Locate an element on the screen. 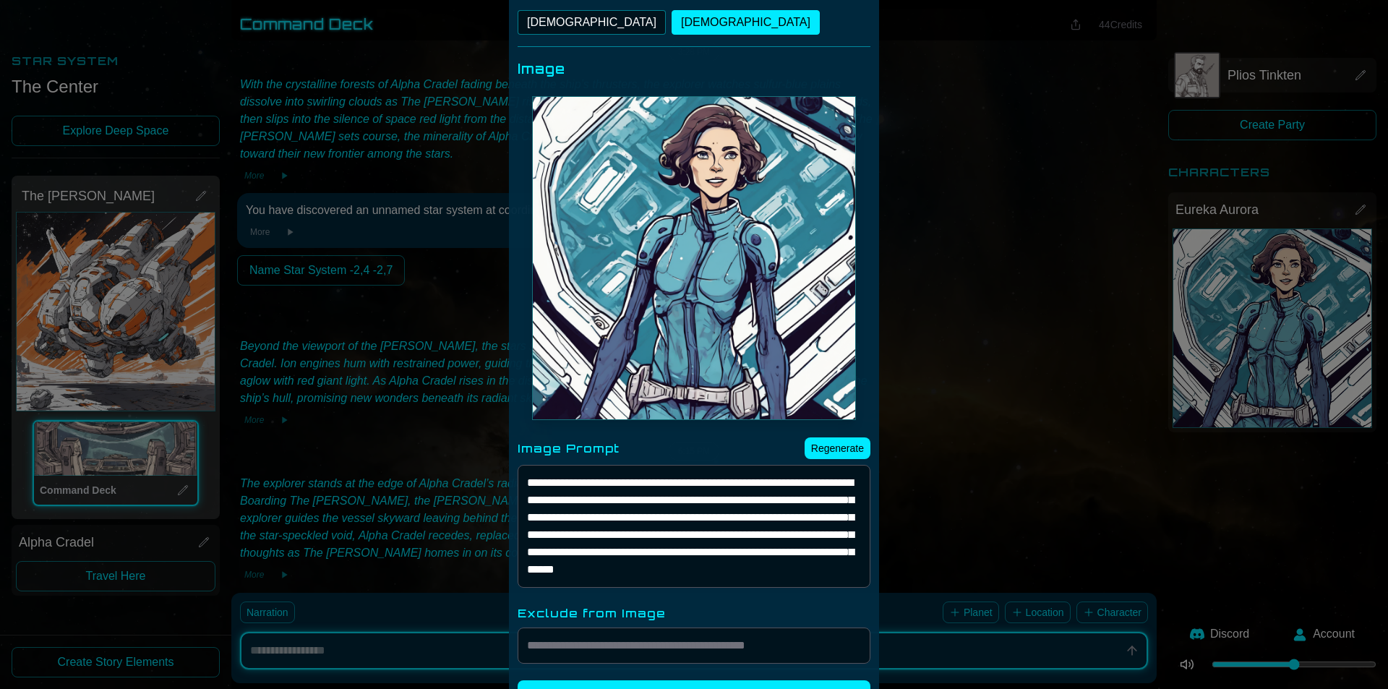  button: Regenerate is located at coordinates (837, 448).